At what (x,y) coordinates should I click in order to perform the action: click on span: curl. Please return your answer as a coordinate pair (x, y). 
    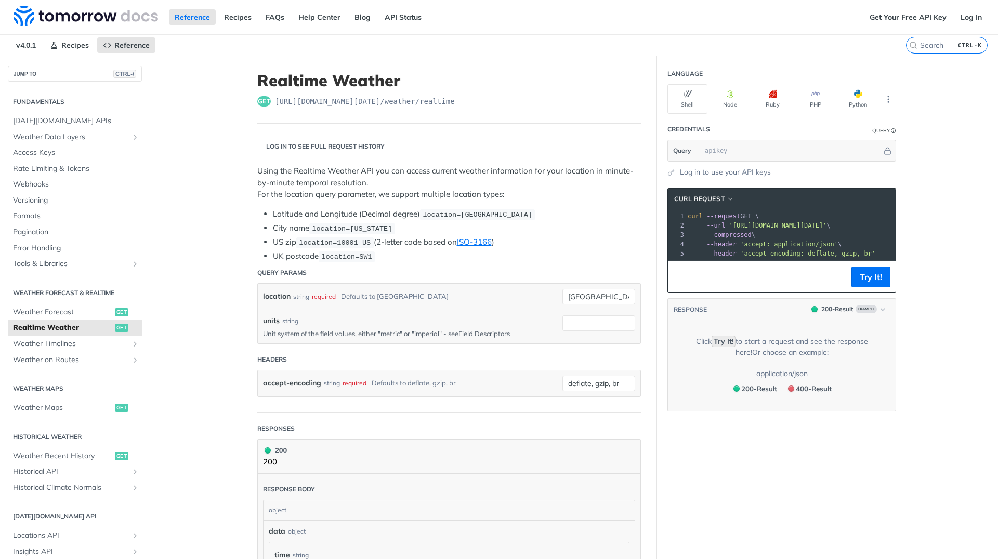
    Looking at the image, I should click on (695, 216).